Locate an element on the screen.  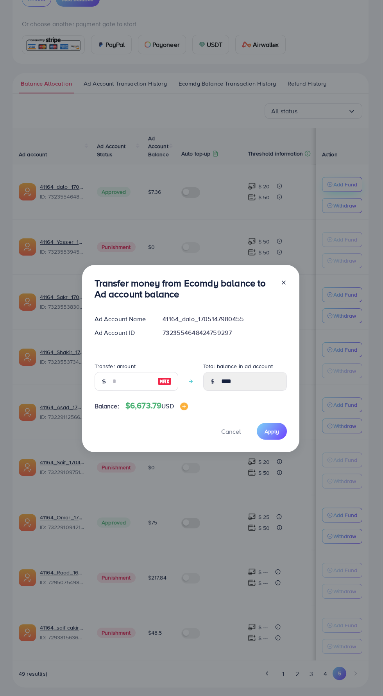
button: Cancel is located at coordinates (231, 431).